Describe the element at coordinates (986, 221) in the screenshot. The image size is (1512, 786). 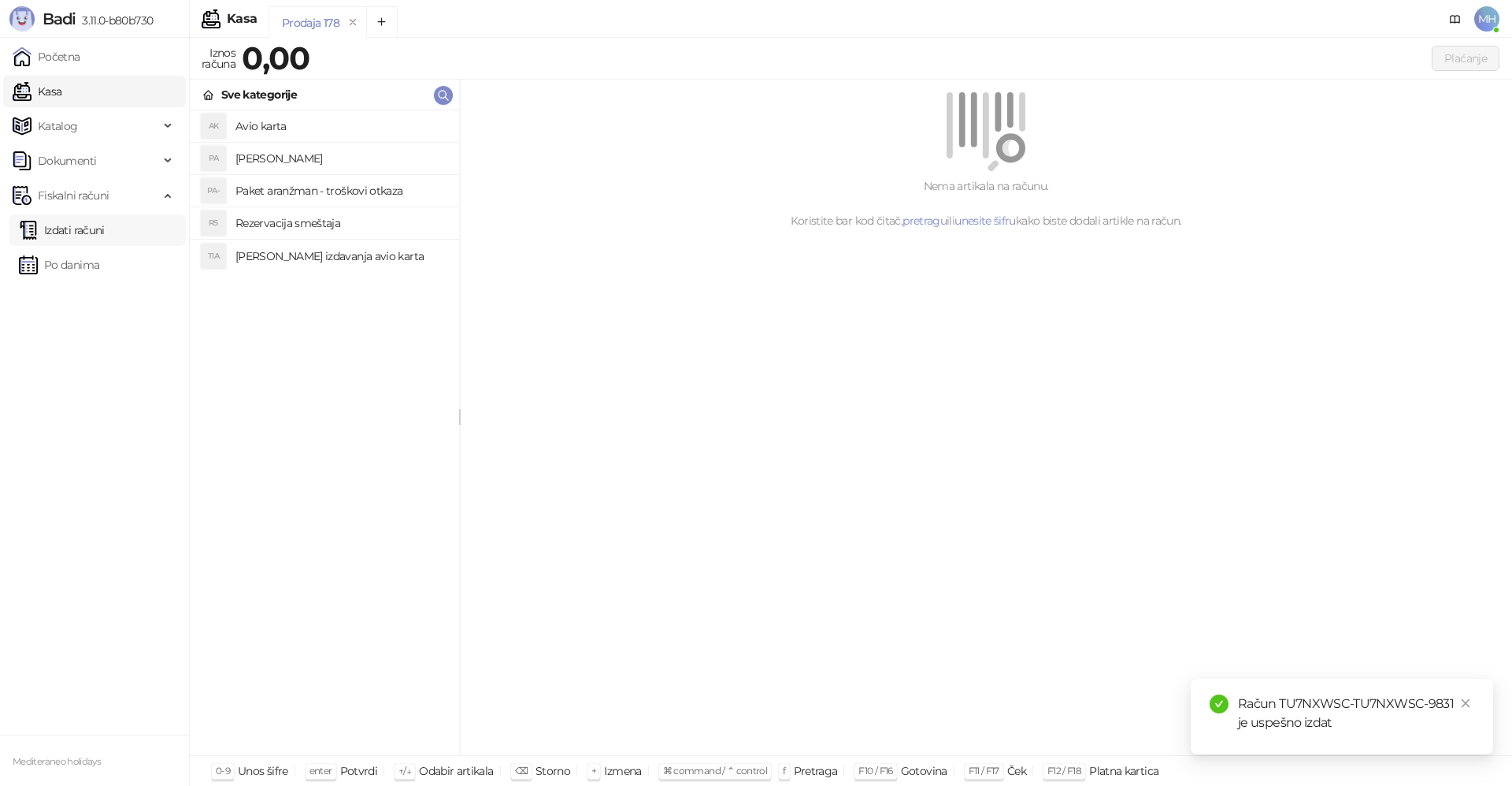
I see `a: unesite šifru` at that location.